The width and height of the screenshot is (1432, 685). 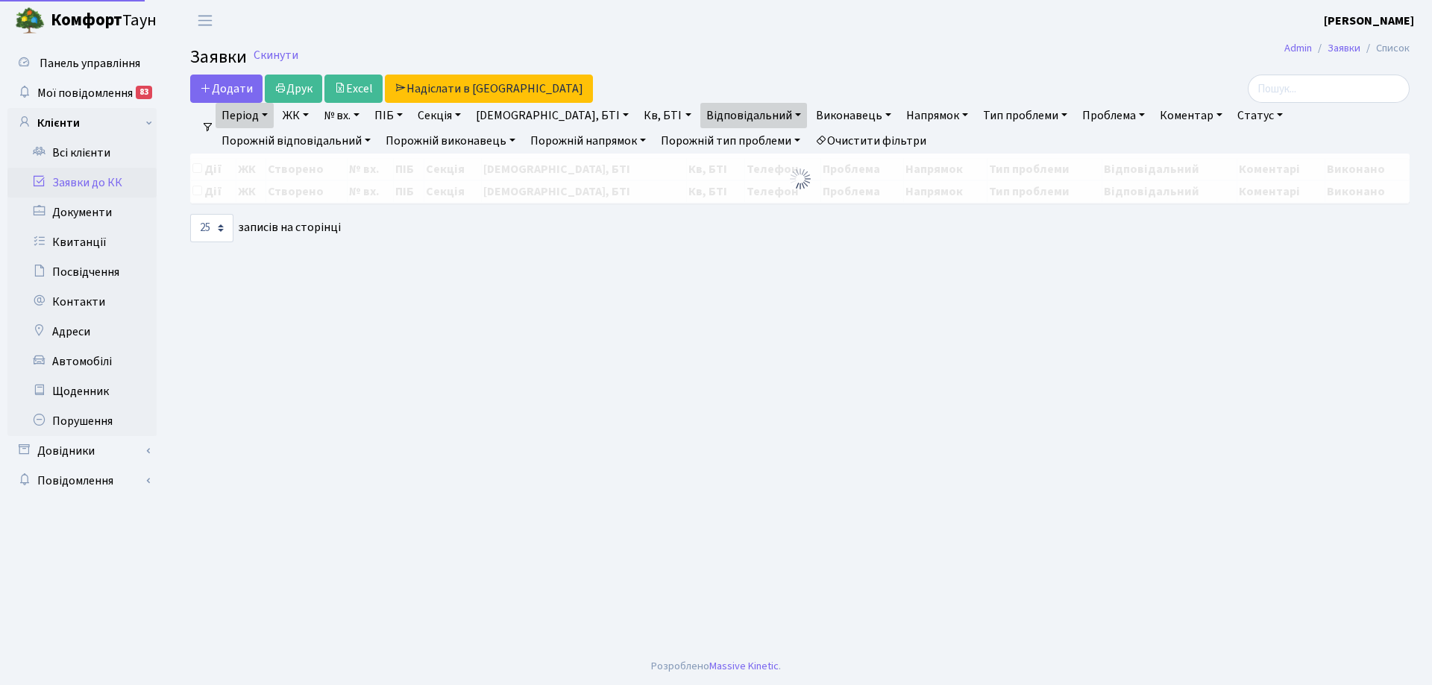 What do you see at coordinates (744, 666) in the screenshot?
I see `a: Massive Kinetic` at bounding box center [744, 666].